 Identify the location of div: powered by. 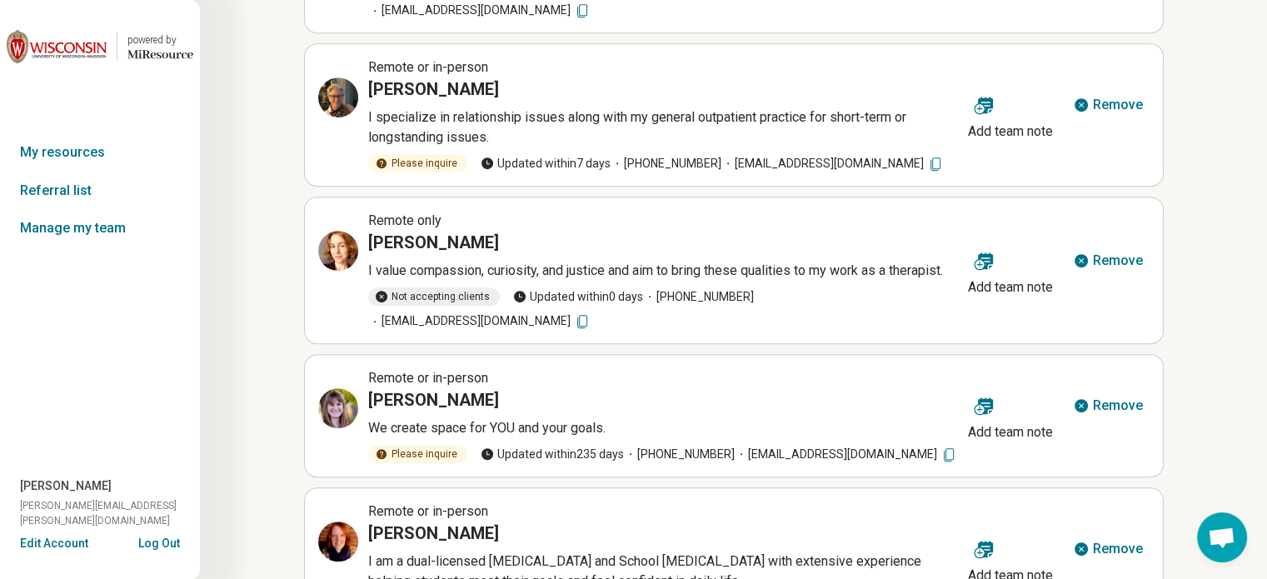
(160, 40).